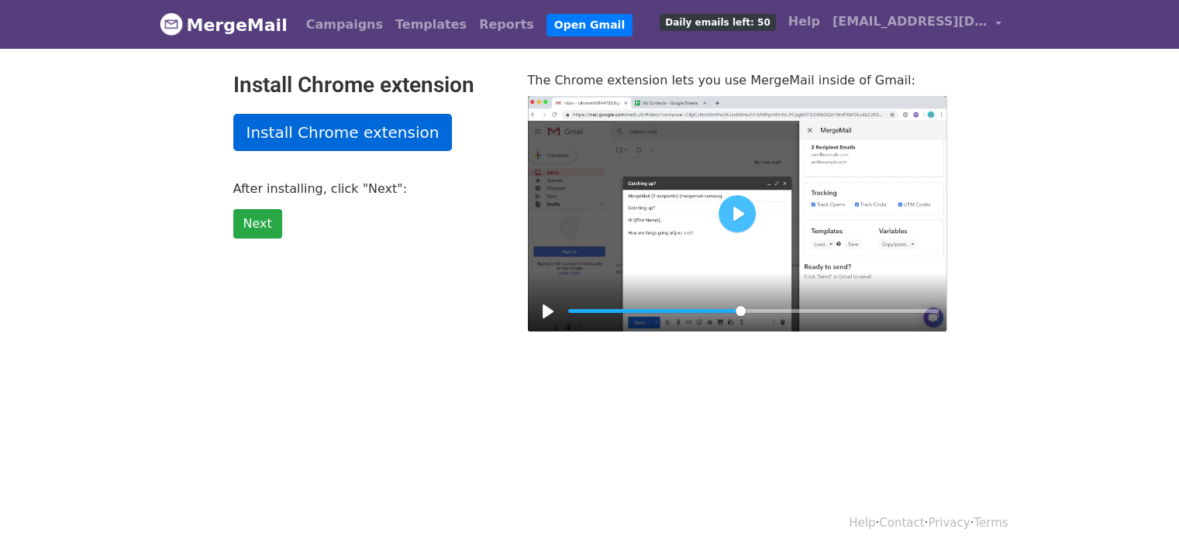 The height and width of the screenshot is (553, 1179). I want to click on a: Open Gmail, so click(589, 25).